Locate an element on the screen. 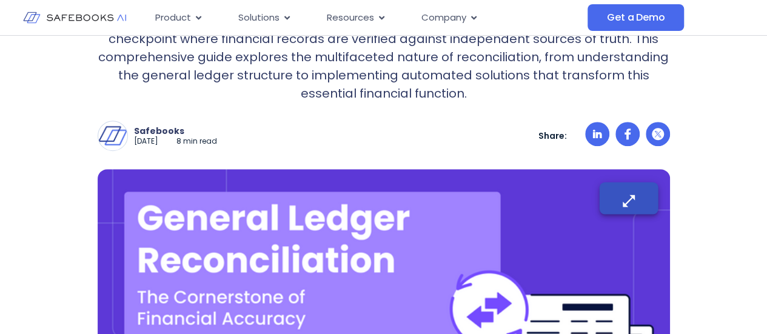 This screenshot has height=334, width=767. span: Product is located at coordinates (173, 18).